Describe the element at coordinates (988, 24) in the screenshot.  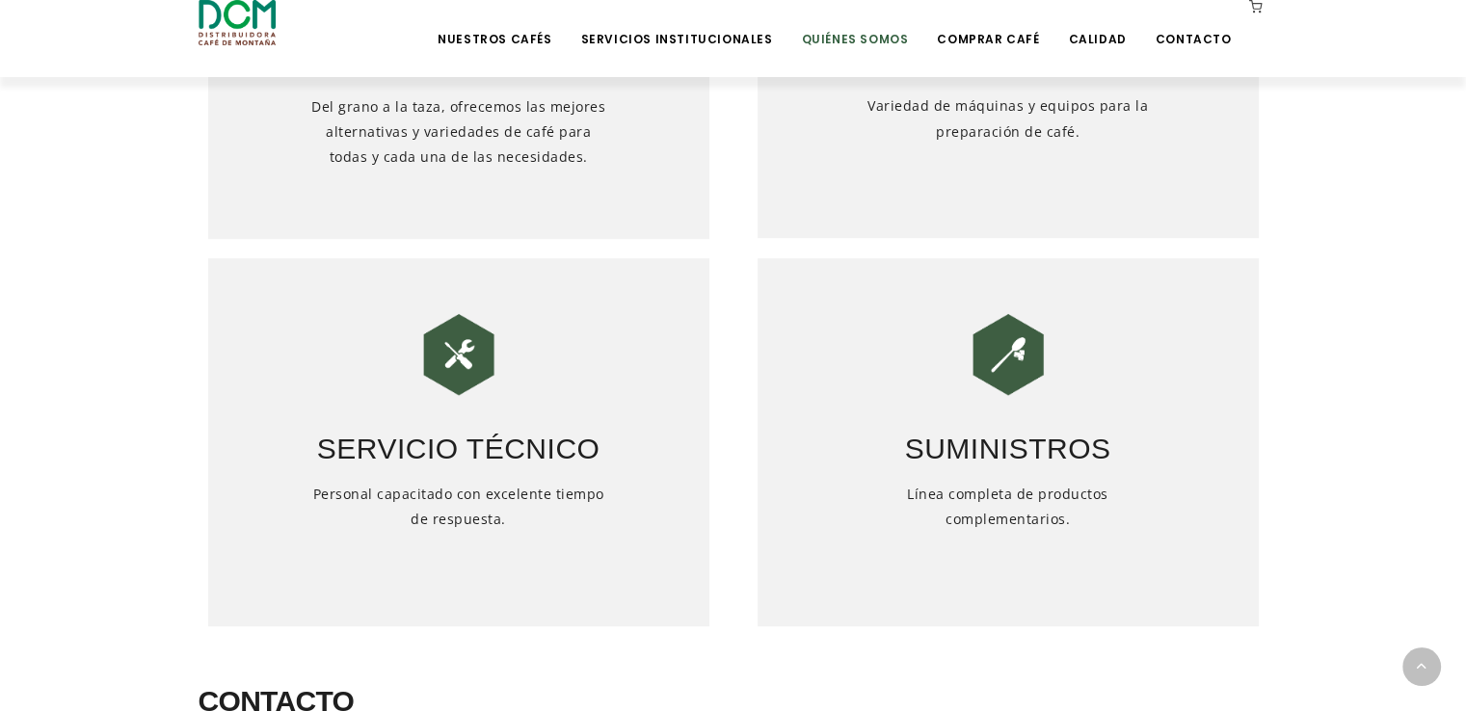
I see `a: Comprar Café` at that location.